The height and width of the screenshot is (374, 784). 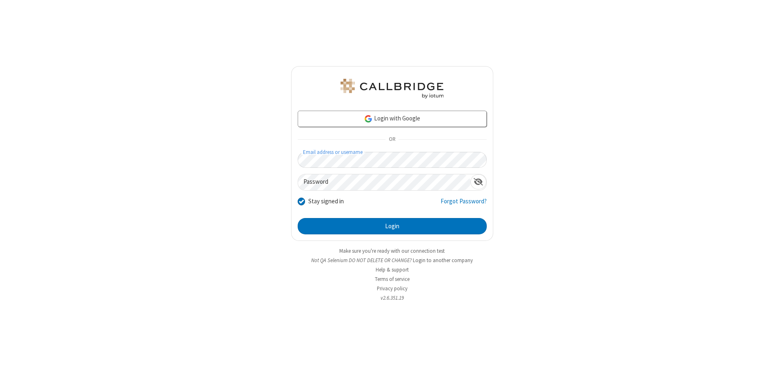 I want to click on a: Make sure you're ready with our connection test, so click(x=392, y=251).